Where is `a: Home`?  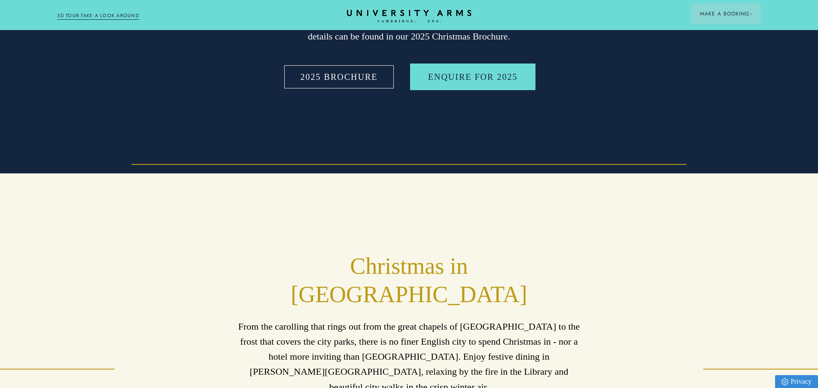 a: Home is located at coordinates (409, 16).